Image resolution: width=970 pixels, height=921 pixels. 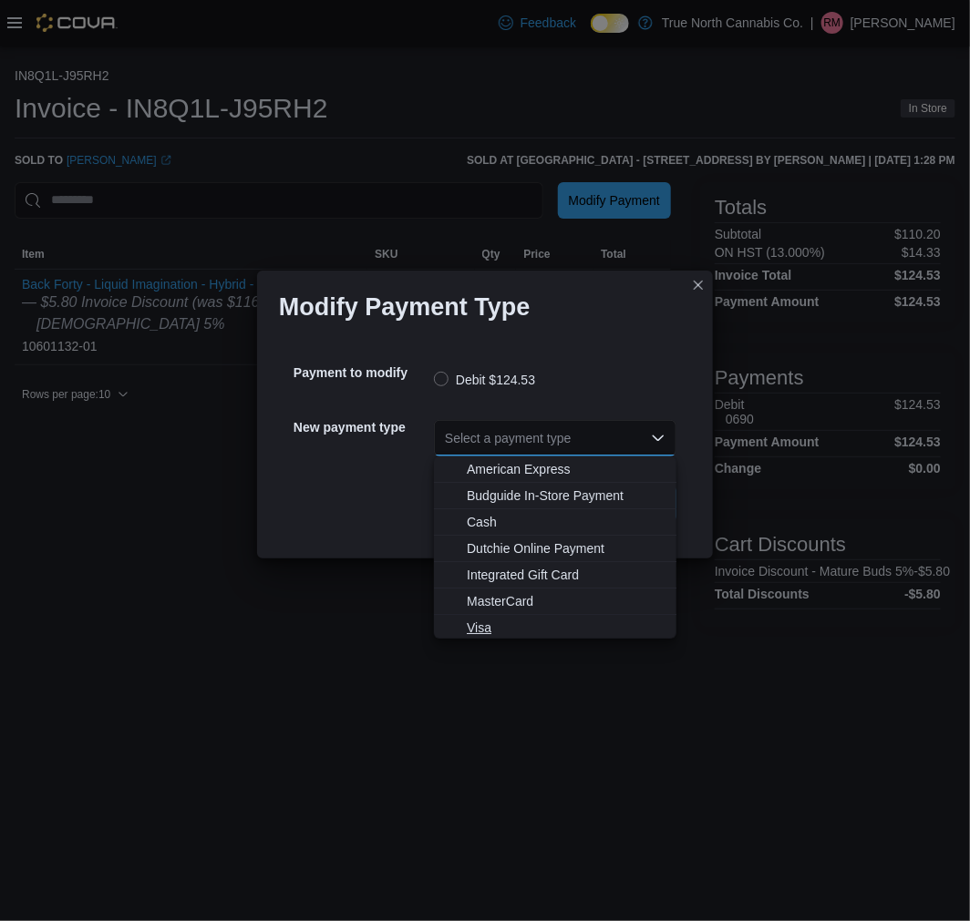 What do you see at coordinates (566, 522) in the screenshot?
I see `span: Cash` at bounding box center [566, 522].